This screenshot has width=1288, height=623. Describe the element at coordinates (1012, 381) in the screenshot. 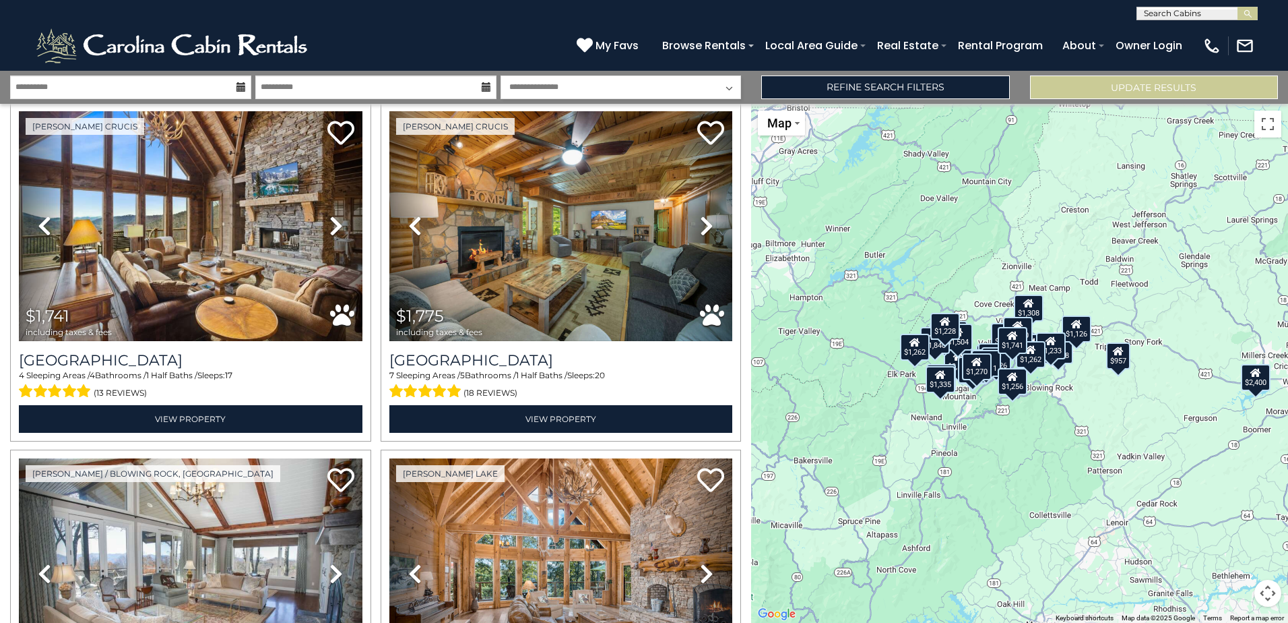

I see `div: $1,256` at that location.